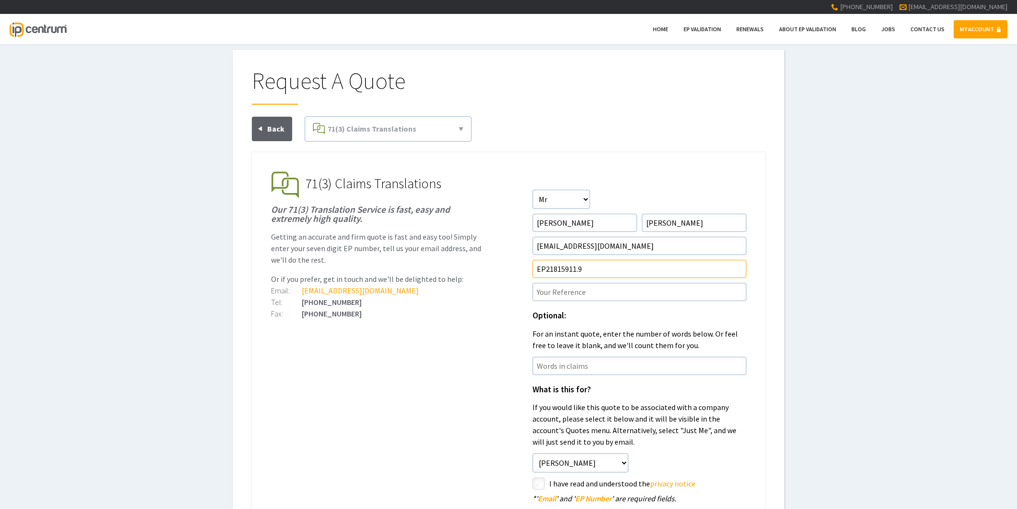  Describe the element at coordinates (640, 292) in the screenshot. I see `input: Your Reference` at that location.